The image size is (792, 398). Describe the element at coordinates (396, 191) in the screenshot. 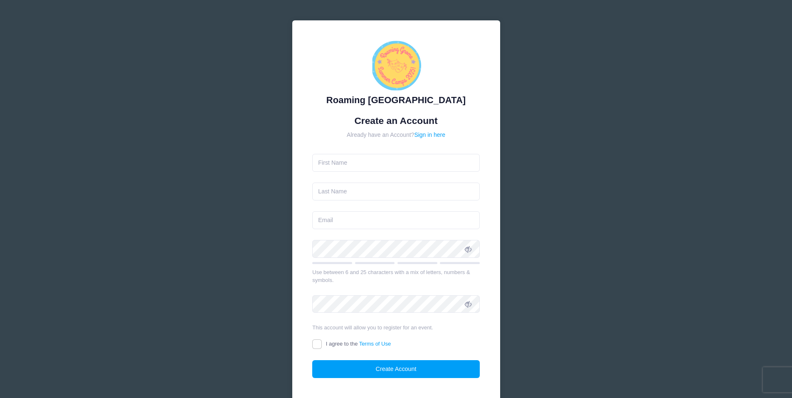

I see `input: Last Name` at that location.